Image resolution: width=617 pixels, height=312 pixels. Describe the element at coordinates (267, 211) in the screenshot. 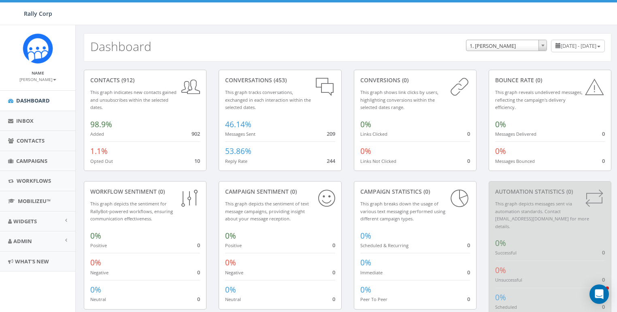

I see `small: This graph depicts the sentiment of text message campaigns, providing insight about your message ...` at that location.